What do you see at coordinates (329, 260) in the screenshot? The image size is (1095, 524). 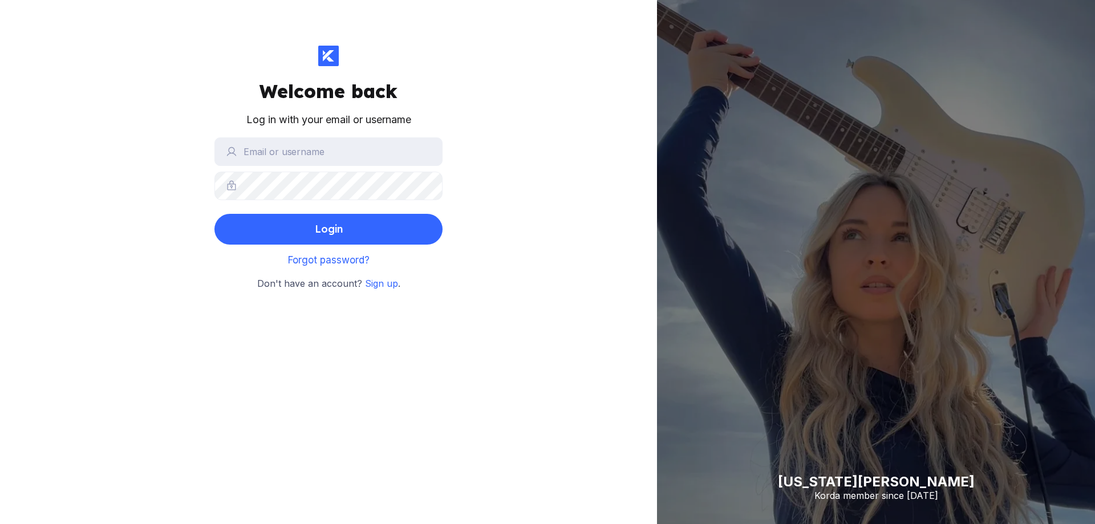 I see `a: Forgot password?` at bounding box center [329, 260].